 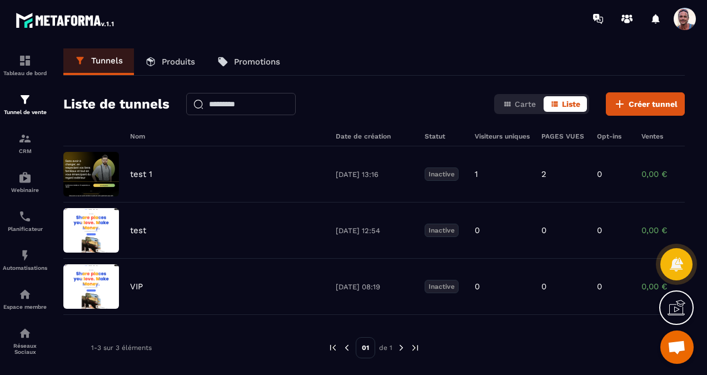 I want to click on h6: Nom, so click(x=227, y=136).